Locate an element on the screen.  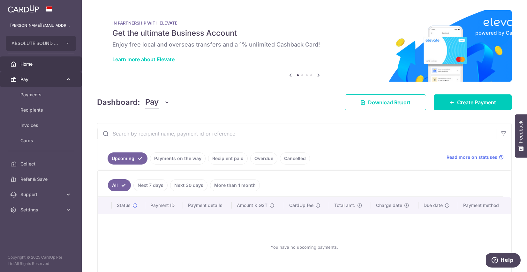
span: Create Payment is located at coordinates (477, 103).